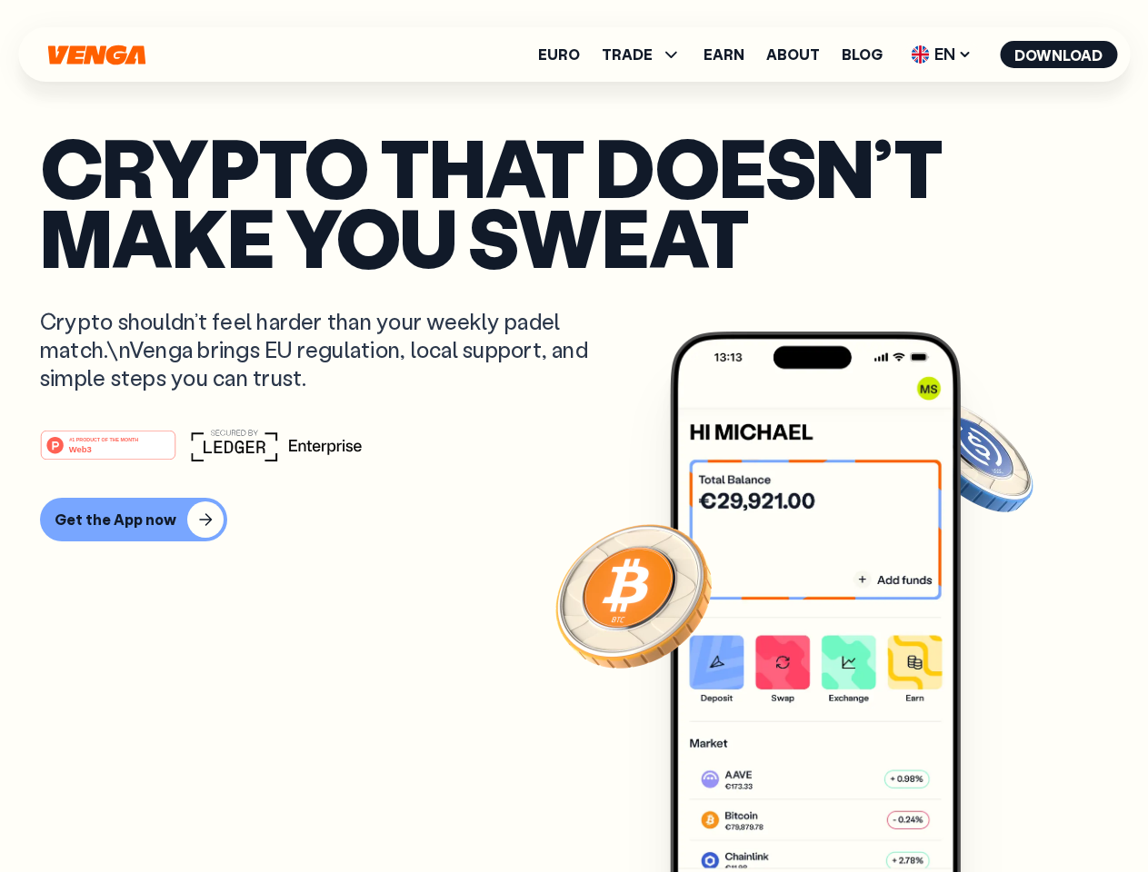 The width and height of the screenshot is (1148, 872). Describe the element at coordinates (1058, 55) in the screenshot. I see `button: Download` at that location.